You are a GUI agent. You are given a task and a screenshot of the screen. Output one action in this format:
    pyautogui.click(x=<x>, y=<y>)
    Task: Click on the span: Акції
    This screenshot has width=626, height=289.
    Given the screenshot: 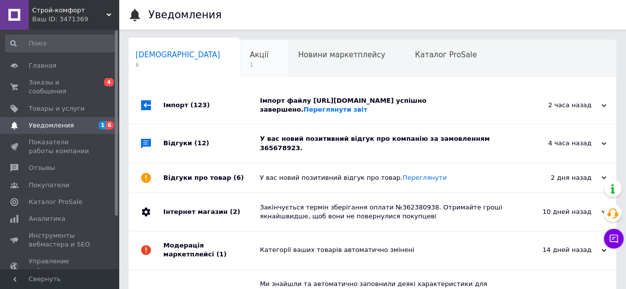 What is the action you would take?
    pyautogui.click(x=259, y=55)
    